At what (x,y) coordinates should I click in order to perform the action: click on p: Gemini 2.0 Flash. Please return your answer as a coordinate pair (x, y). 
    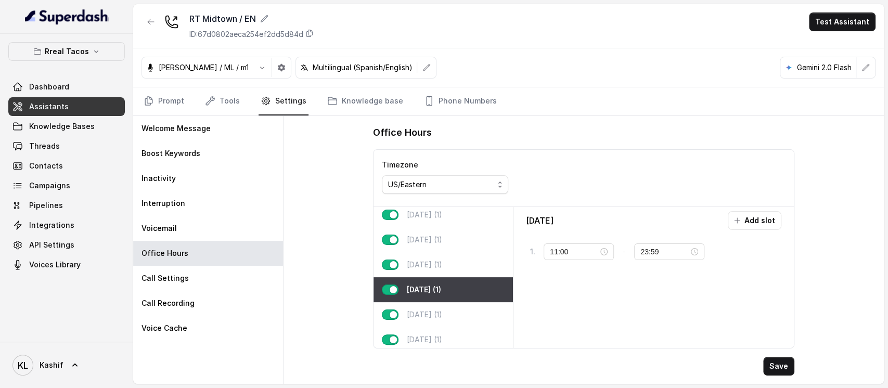
    Looking at the image, I should click on (824, 68).